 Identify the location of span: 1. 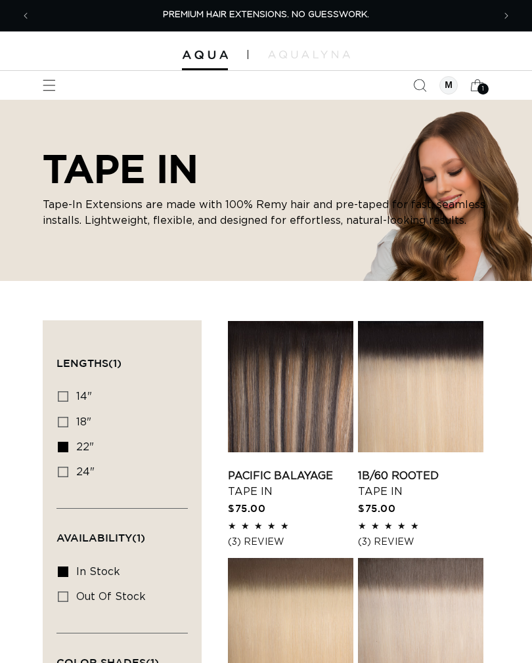
(483, 89).